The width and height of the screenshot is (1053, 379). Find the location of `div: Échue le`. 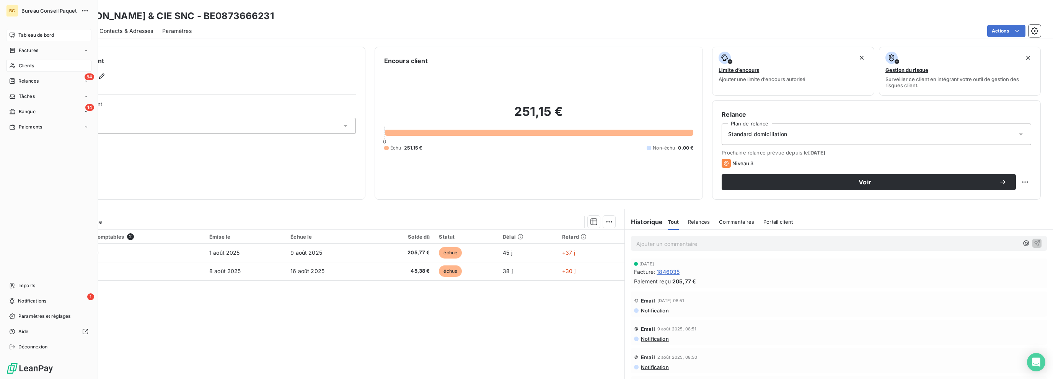

div: Échue le is located at coordinates (329, 237).